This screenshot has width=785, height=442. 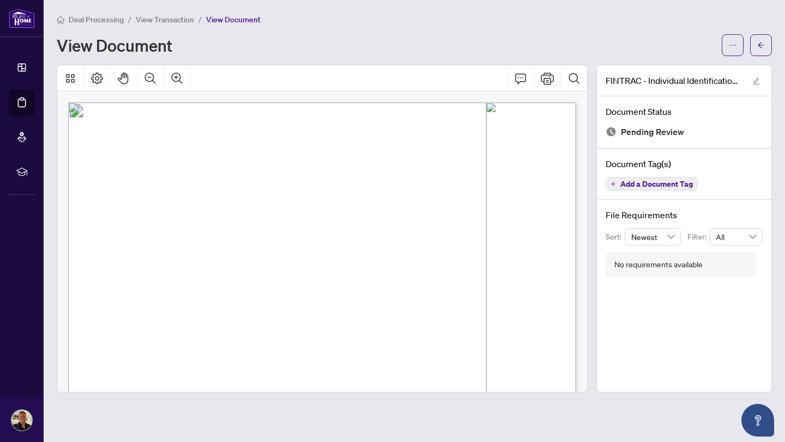 What do you see at coordinates (757, 421) in the screenshot?
I see `button: Open asap` at bounding box center [757, 421].